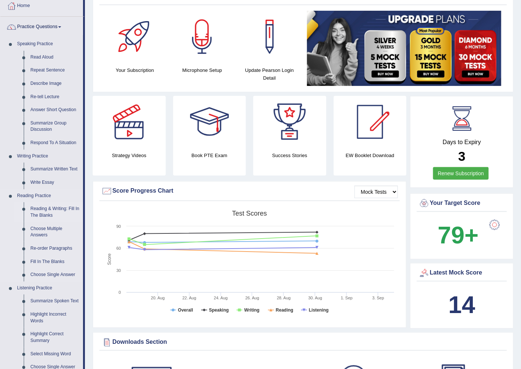 The width and height of the screenshot is (521, 369). I want to click on tspan: 3. Sep, so click(378, 298).